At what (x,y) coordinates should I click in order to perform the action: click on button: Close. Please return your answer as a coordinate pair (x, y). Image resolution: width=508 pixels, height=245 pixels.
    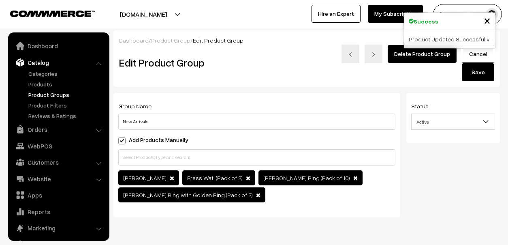
    Looking at the image, I should click on (487, 20).